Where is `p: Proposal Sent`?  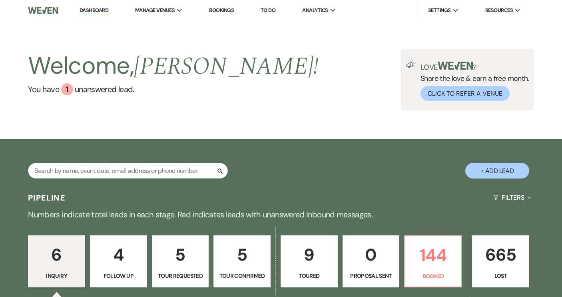 p: Proposal Sent is located at coordinates (371, 276).